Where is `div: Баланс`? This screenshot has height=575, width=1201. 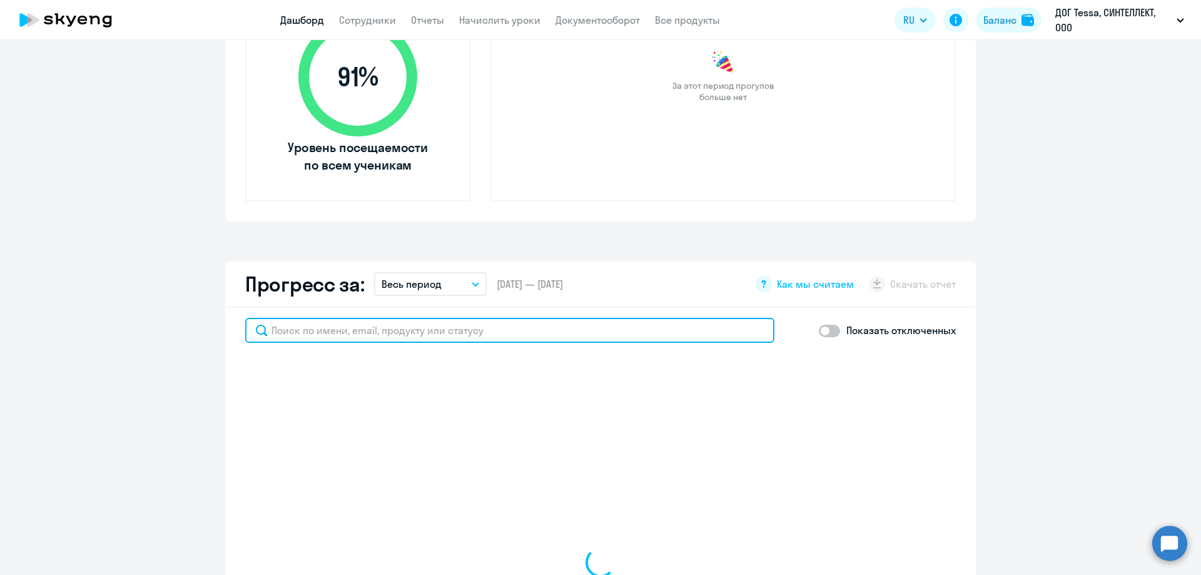
div: Баланс is located at coordinates (1000, 20).